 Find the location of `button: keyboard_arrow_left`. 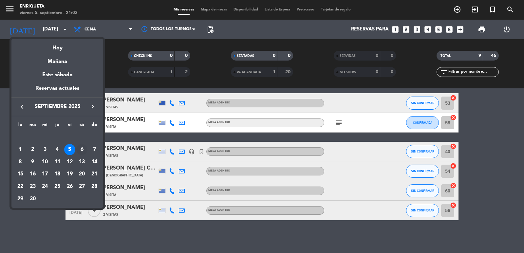

button: keyboard_arrow_left is located at coordinates (22, 107).